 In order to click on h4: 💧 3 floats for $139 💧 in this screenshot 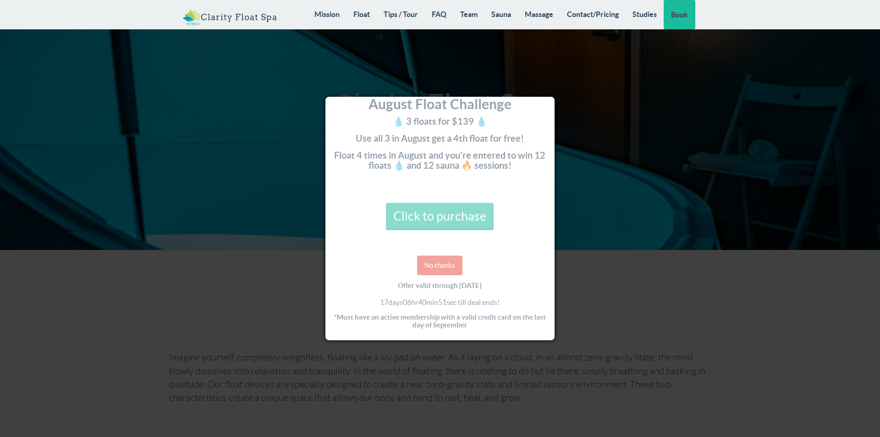, I will do `click(440, 126)`.